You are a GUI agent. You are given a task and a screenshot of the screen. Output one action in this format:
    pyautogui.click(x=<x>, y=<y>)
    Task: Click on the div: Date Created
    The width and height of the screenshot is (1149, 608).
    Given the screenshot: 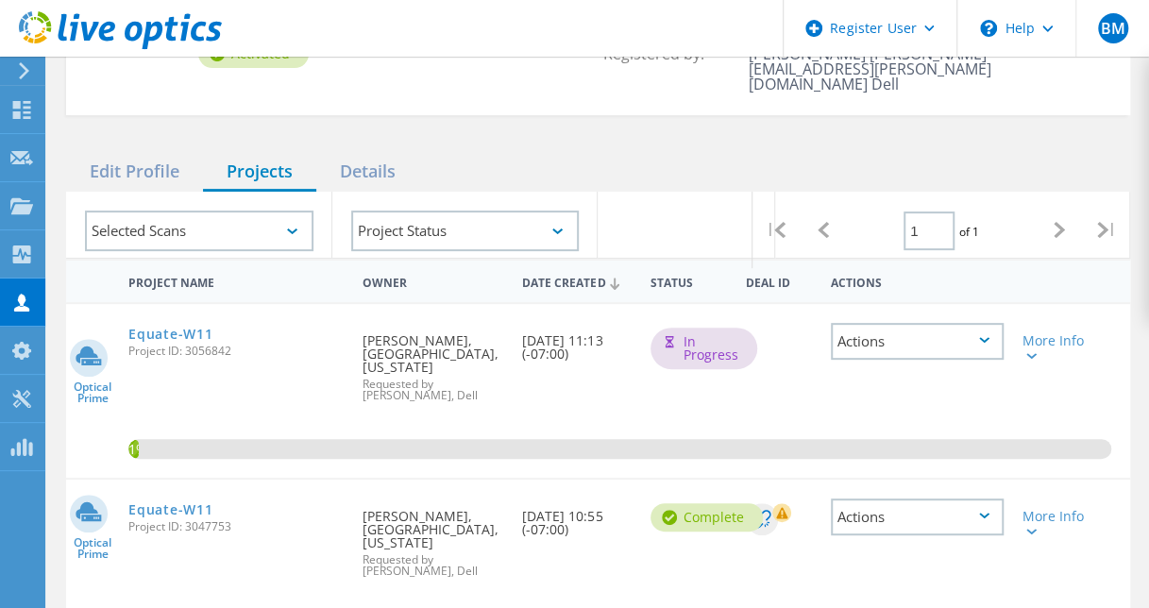 What is the action you would take?
    pyautogui.click(x=576, y=281)
    